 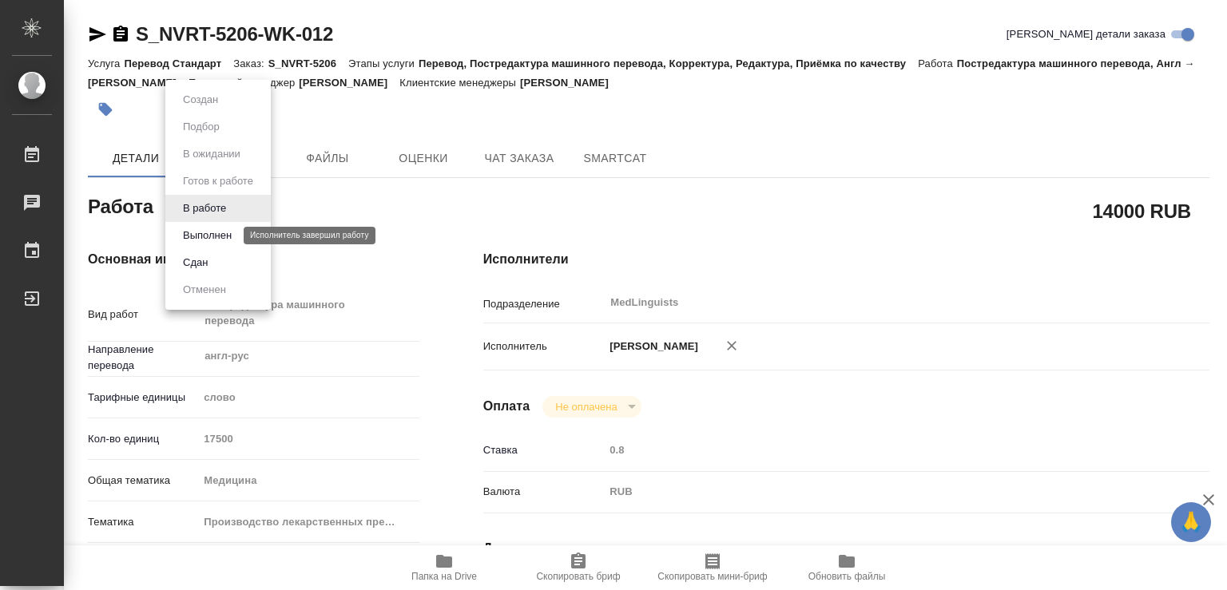 What do you see at coordinates (207, 236) in the screenshot?
I see `button: Выполнен` at bounding box center [207, 236].